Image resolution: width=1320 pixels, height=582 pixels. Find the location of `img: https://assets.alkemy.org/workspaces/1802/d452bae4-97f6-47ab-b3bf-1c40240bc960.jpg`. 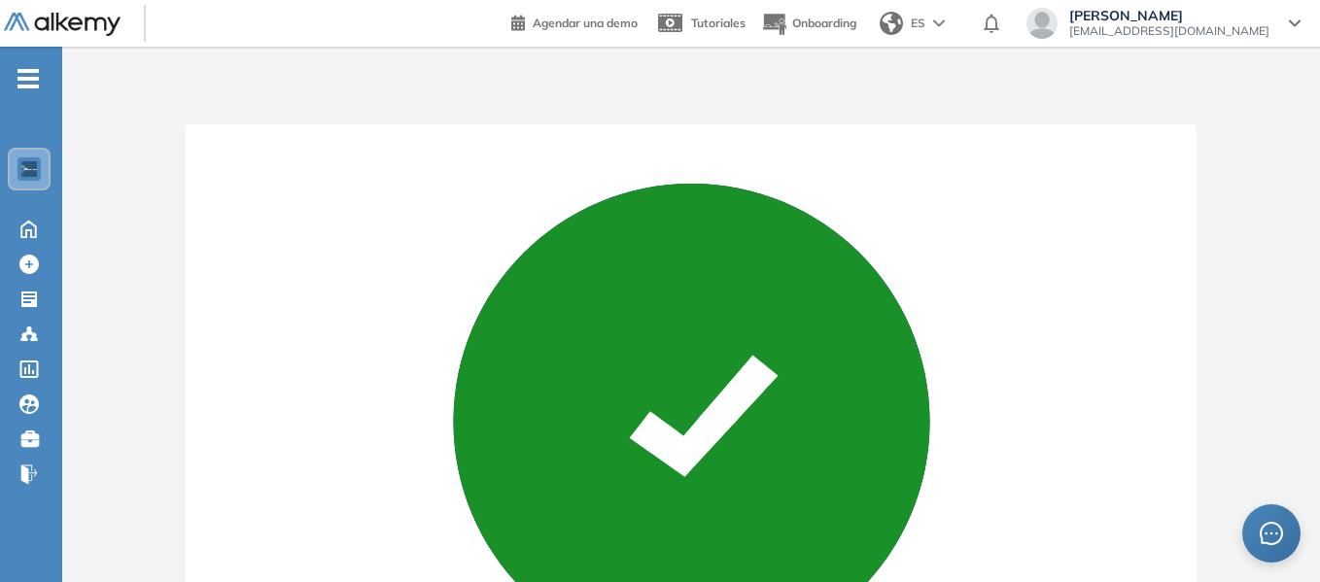

img: https://assets.alkemy.org/workspaces/1802/d452bae4-97f6-47ab-b3bf-1c40240bc960.jpg is located at coordinates (29, 169).